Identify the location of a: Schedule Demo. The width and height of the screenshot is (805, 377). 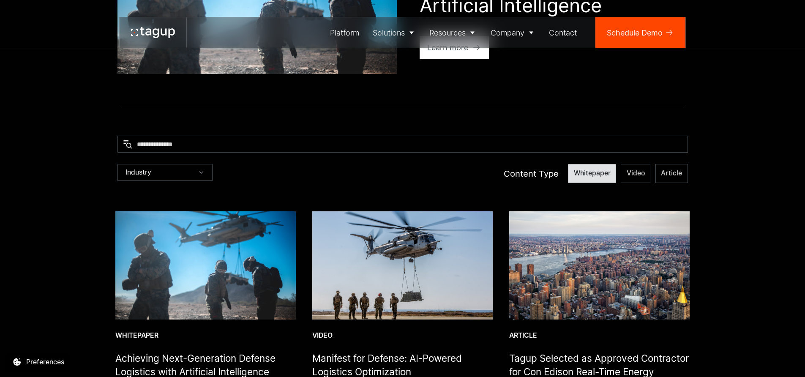
(640, 33).